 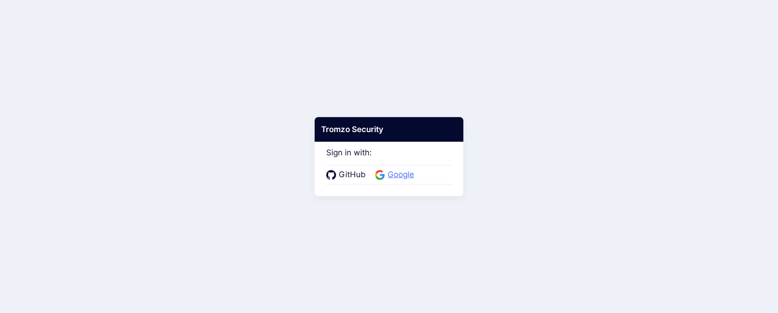 I want to click on span: GitHub, so click(x=352, y=175).